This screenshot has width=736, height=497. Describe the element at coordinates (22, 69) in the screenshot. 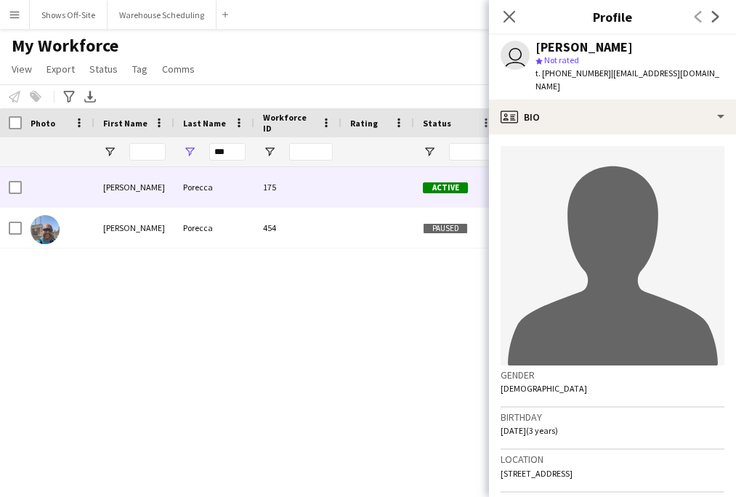

I see `span: View` at that location.